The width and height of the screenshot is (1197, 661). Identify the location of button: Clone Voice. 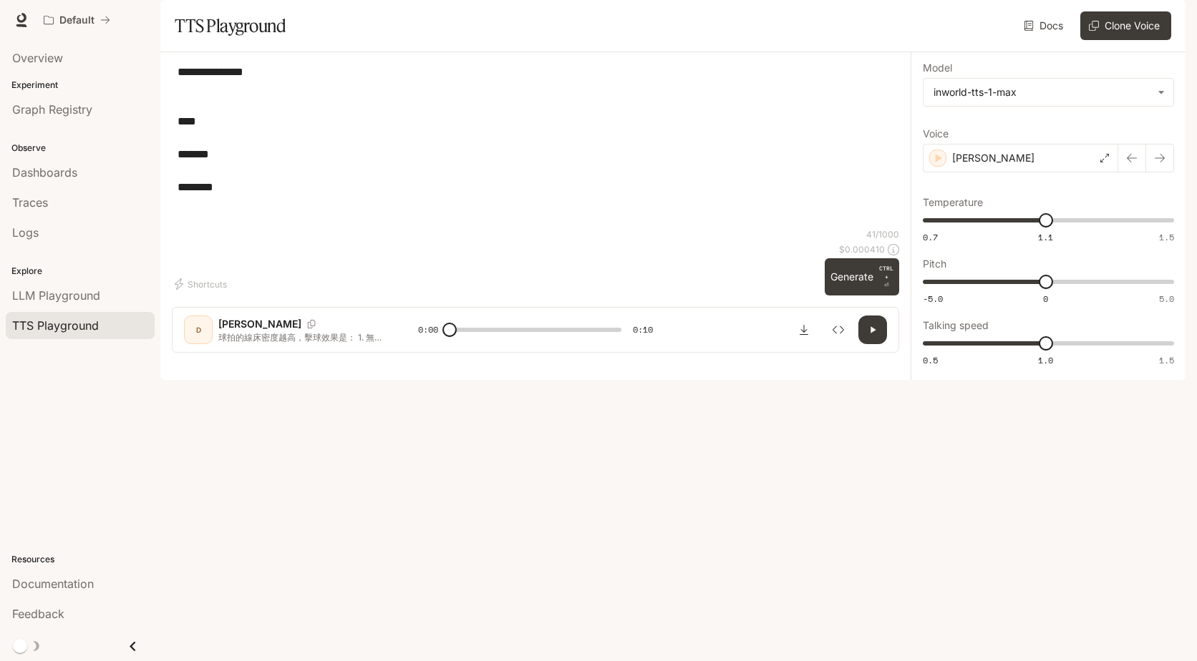
(1125, 26).